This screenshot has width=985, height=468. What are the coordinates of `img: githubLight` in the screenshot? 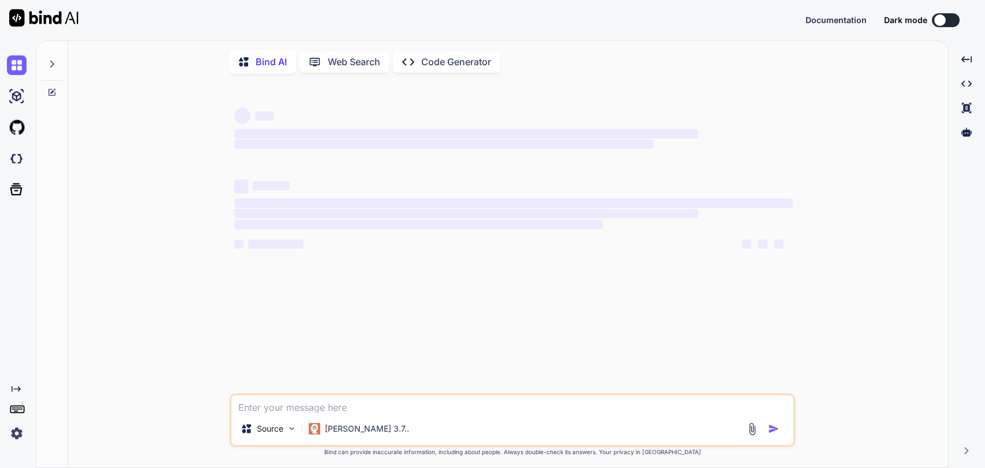 It's located at (17, 128).